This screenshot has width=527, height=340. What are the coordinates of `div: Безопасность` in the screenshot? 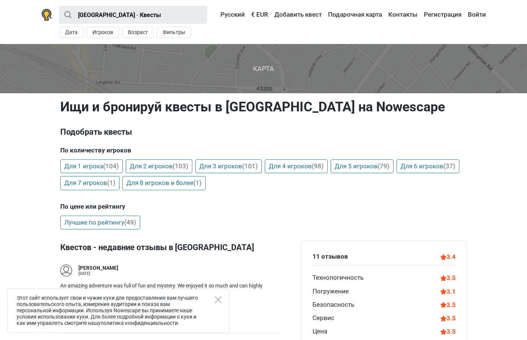 It's located at (333, 304).